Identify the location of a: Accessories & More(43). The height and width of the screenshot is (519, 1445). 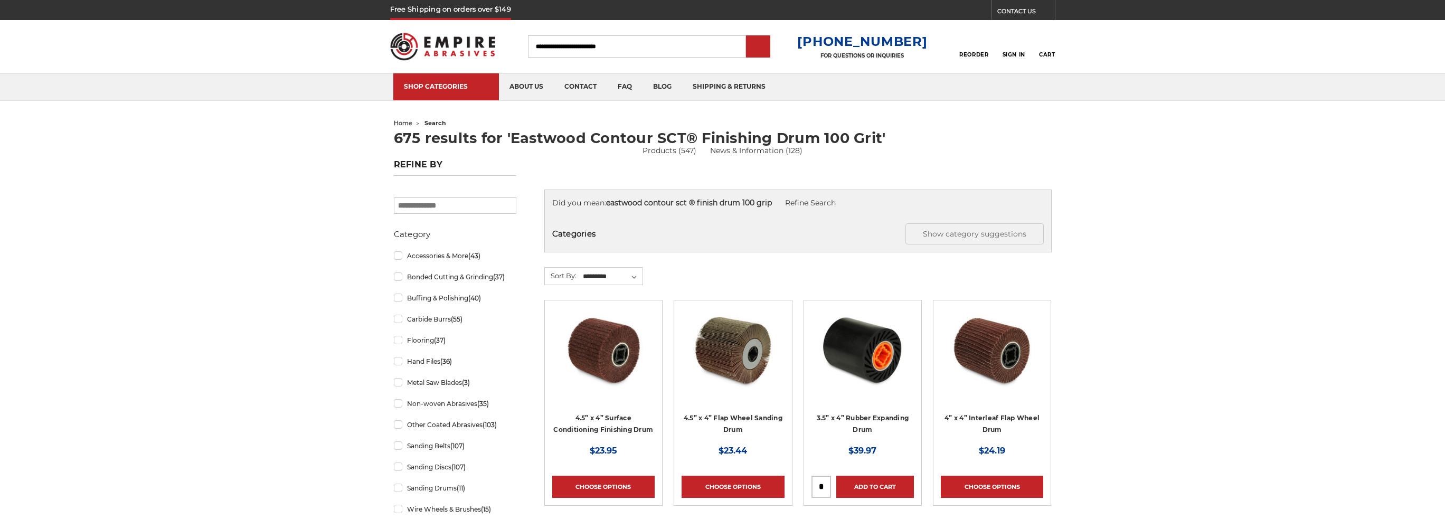
(455, 256).